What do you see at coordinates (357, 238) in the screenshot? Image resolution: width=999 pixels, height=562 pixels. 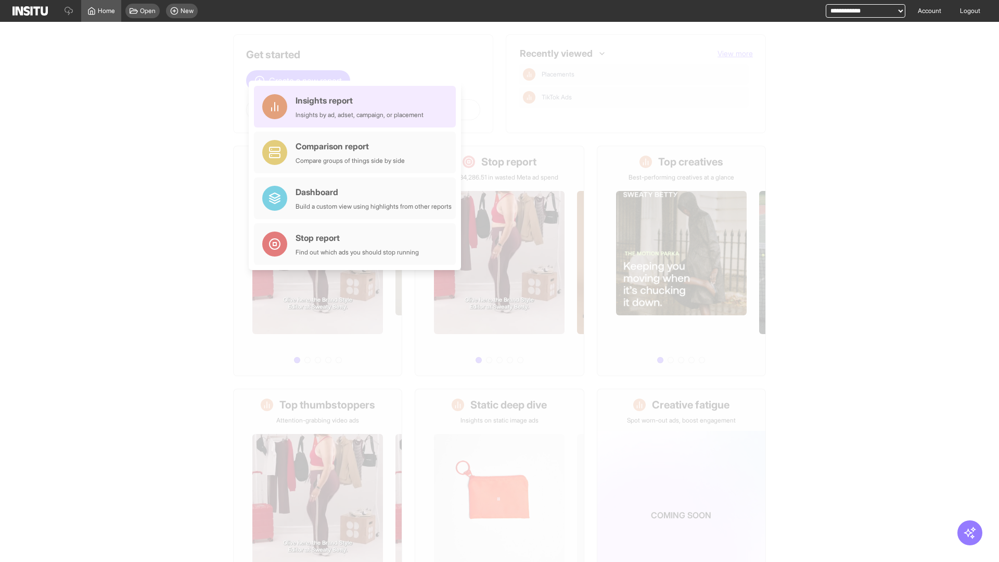 I see `div: Stop report` at bounding box center [357, 238].